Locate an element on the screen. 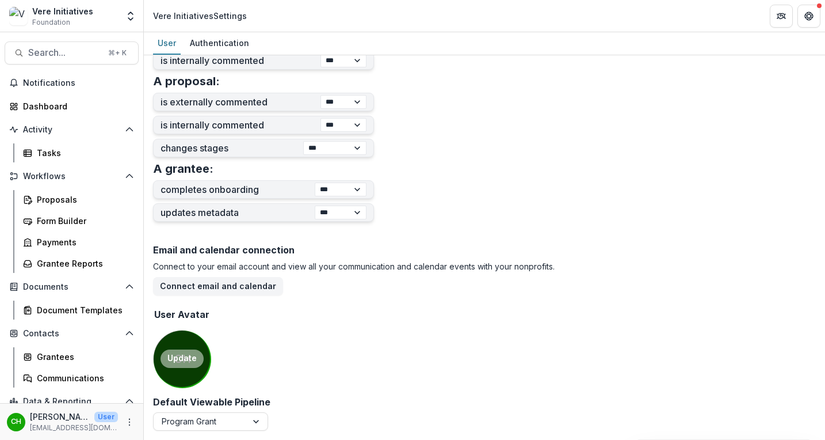 This screenshot has height=440, width=825. button: More is located at coordinates (129, 422).